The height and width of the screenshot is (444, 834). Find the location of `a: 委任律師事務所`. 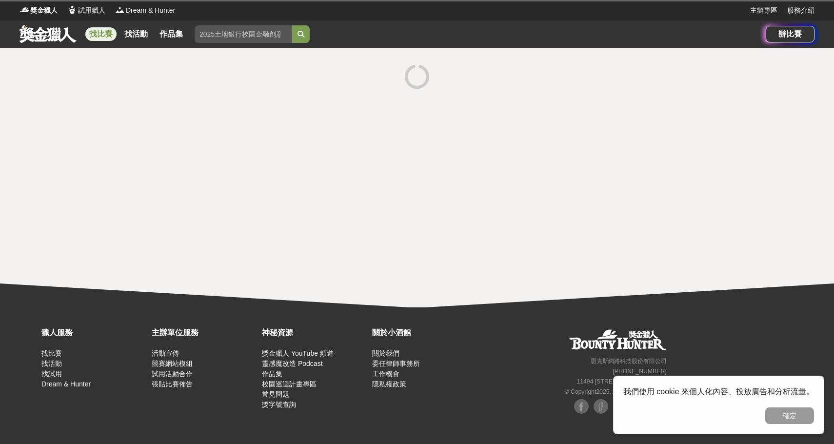

a: 委任律師事務所 is located at coordinates (396, 363).